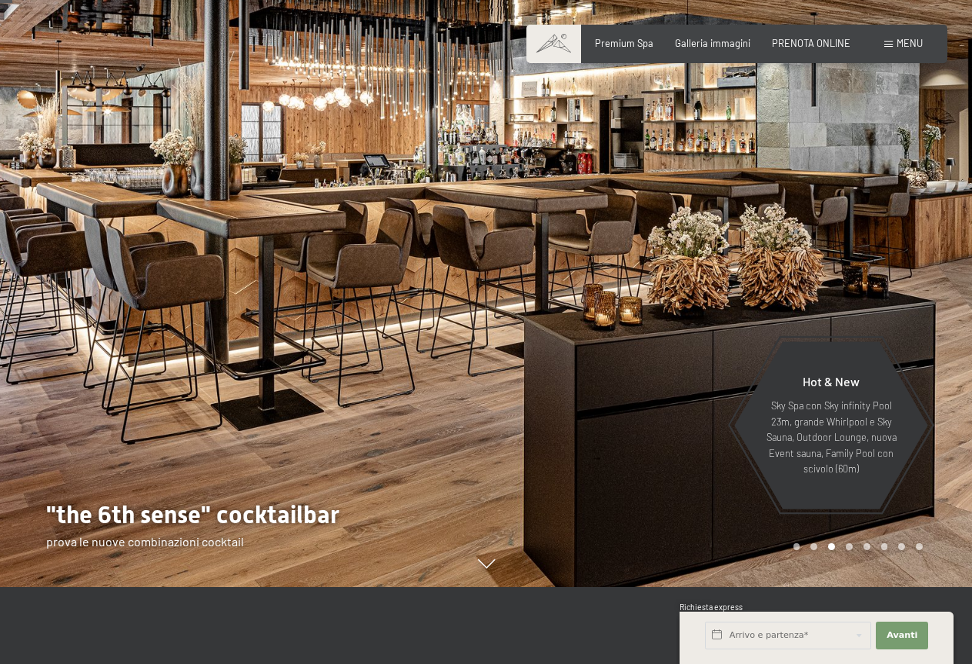  I want to click on div: Carousel Page 5, so click(866, 546).